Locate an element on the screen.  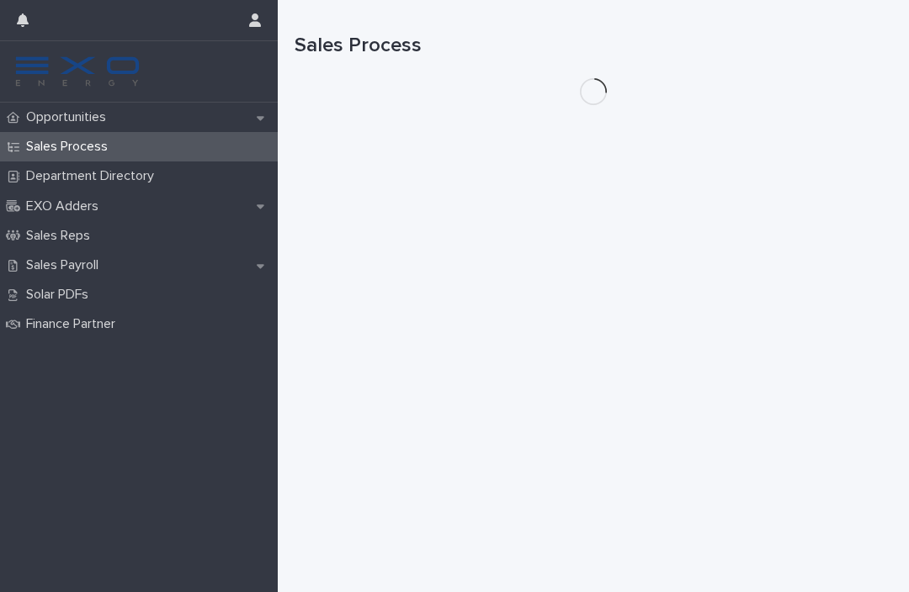
p: Finance Partner is located at coordinates (74, 324).